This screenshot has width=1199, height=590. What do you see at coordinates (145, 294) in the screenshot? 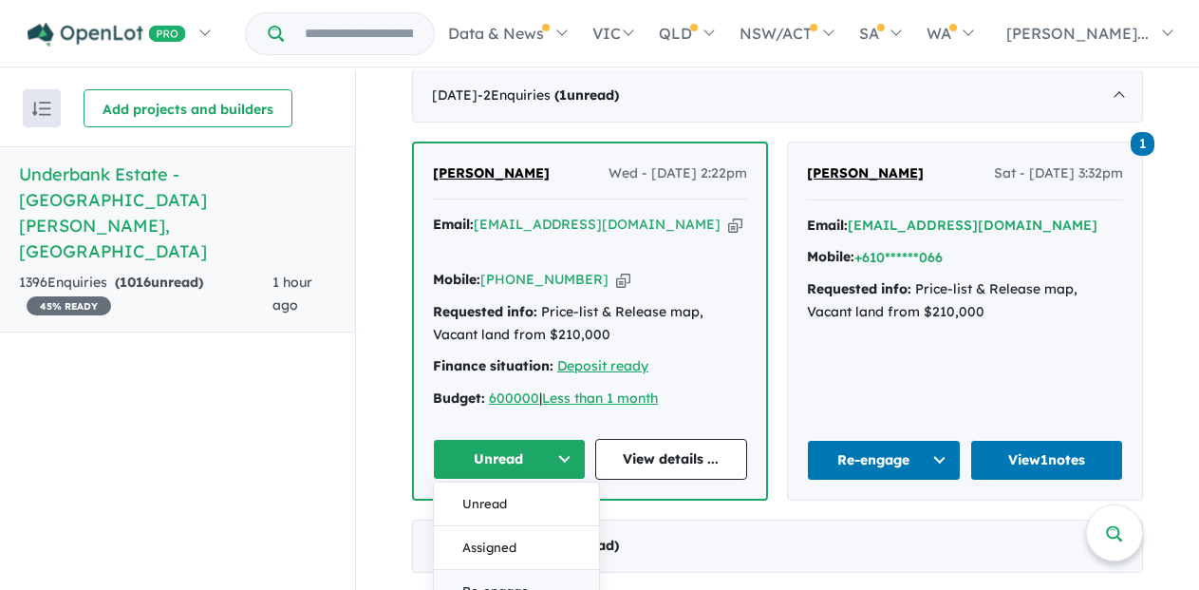
I see `div: 1396 Enquir ies` at bounding box center [145, 294].